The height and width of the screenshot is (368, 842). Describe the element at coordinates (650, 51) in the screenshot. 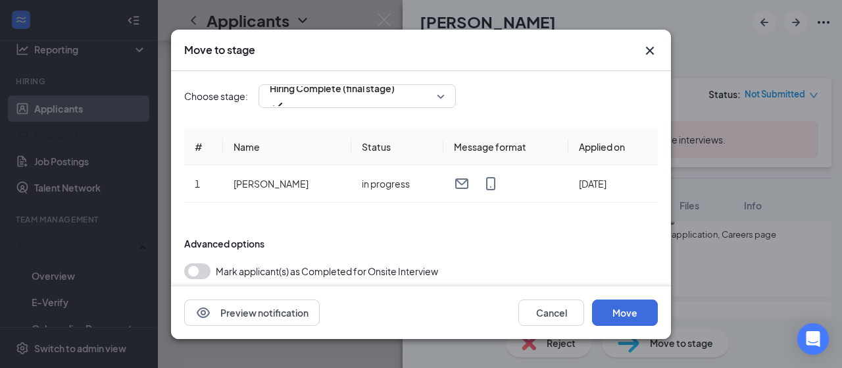

I see `svg: Cross` at that location.